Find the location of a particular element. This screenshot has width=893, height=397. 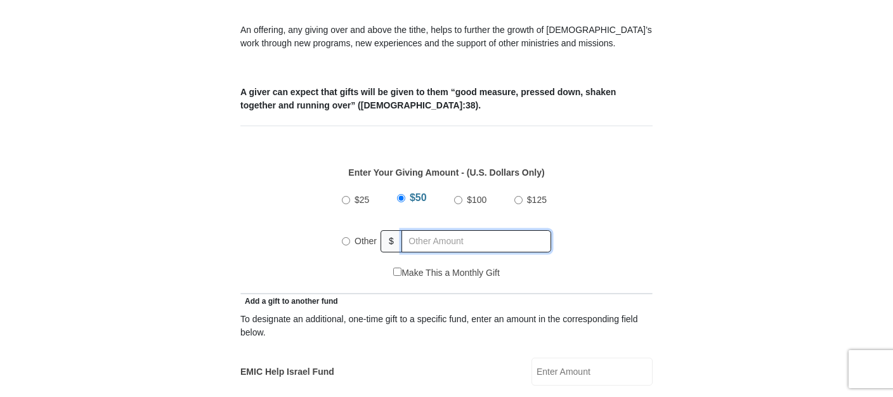

span: $50 is located at coordinates (418, 197).